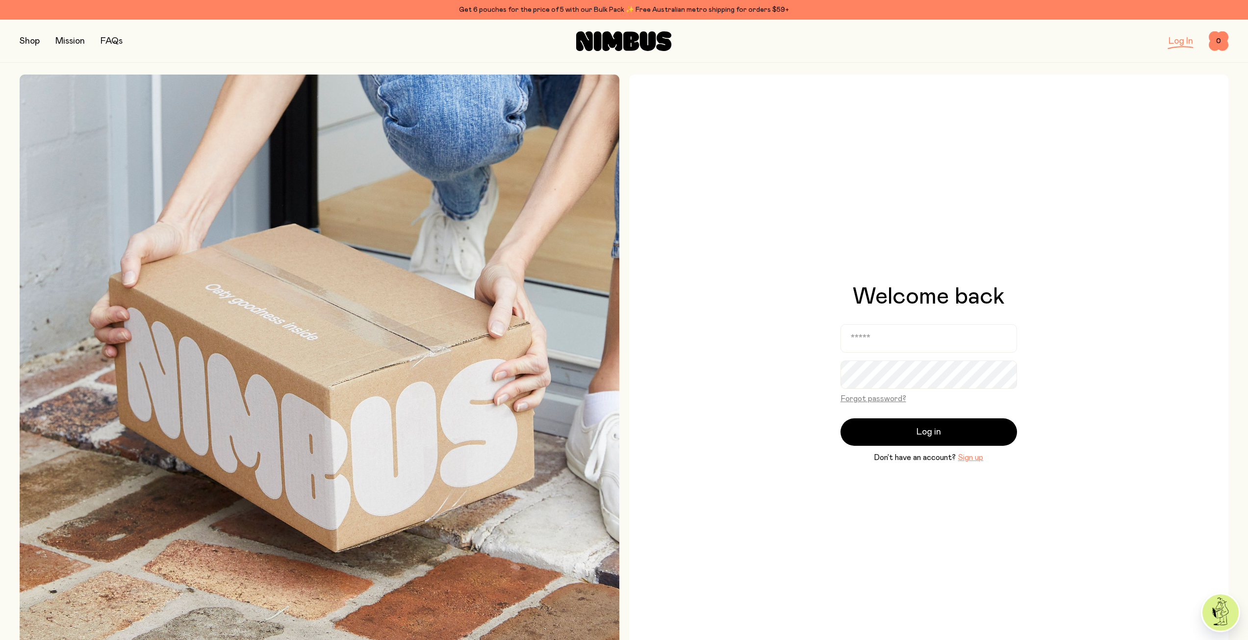 The height and width of the screenshot is (640, 1248). Describe the element at coordinates (1219, 41) in the screenshot. I see `span: 0` at that location.